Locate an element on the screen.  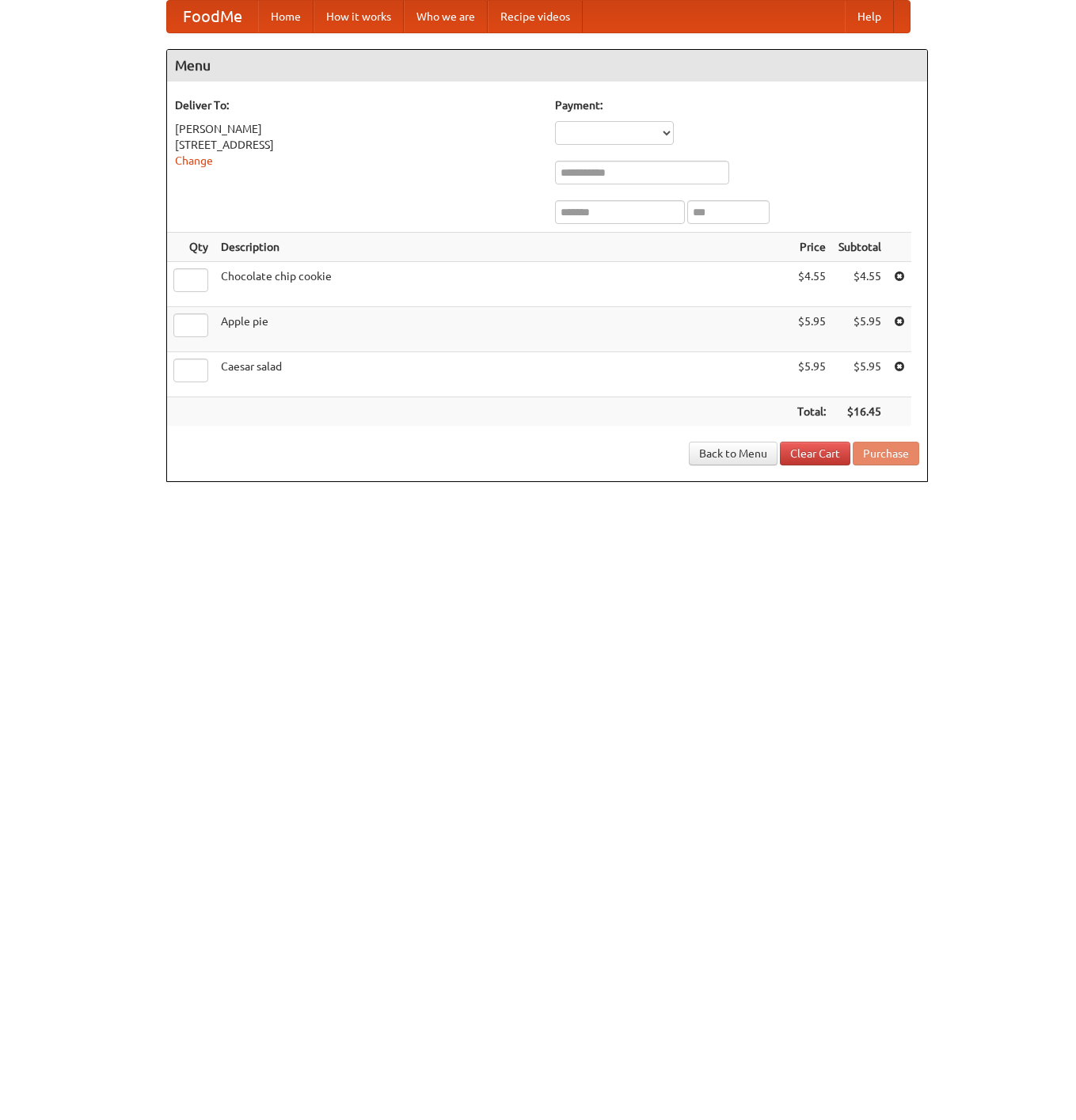
a: FoodMe is located at coordinates (212, 17).